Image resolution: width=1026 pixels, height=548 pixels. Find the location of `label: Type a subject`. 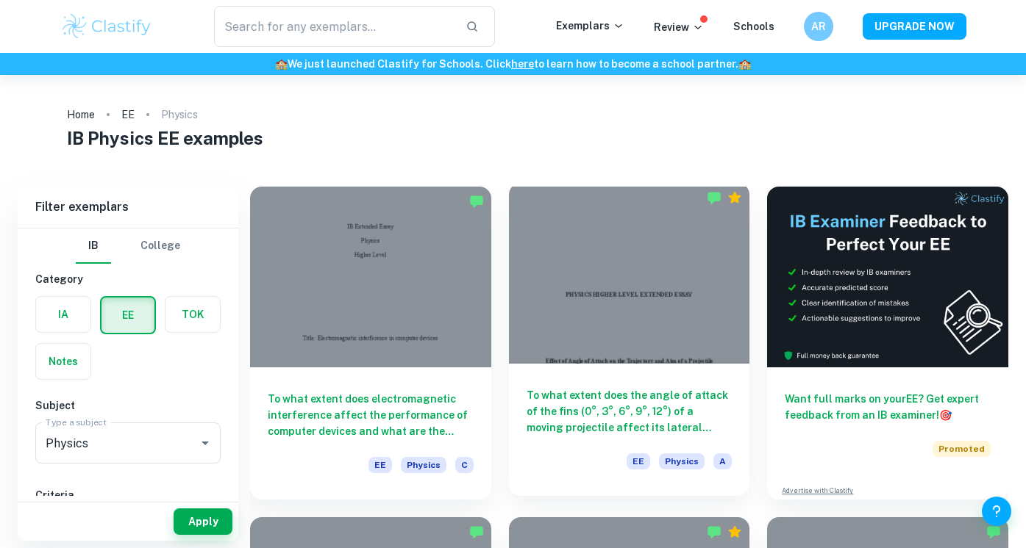

label: Type a subject is located at coordinates (76, 422).